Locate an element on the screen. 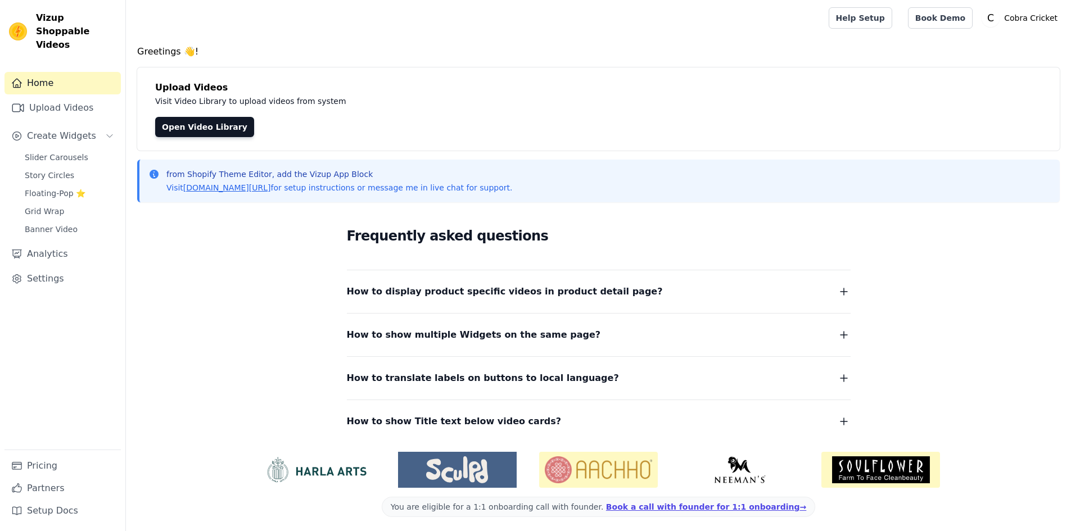  img: Vizup is located at coordinates (18, 31).